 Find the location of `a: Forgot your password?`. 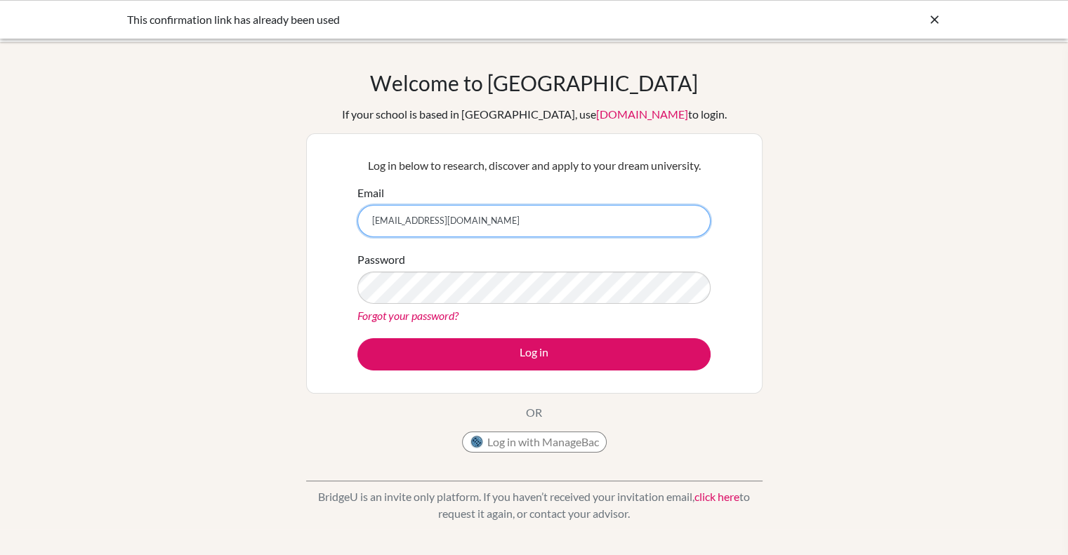

a: Forgot your password? is located at coordinates (408, 315).